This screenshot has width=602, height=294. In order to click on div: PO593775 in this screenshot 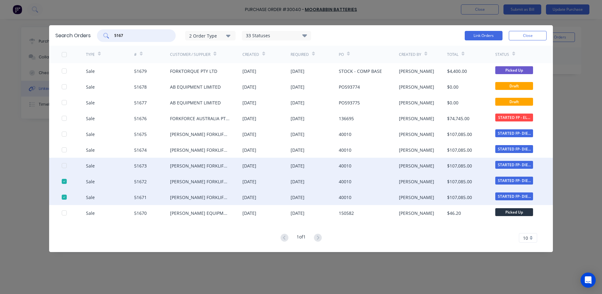, I will do `click(349, 102)`.